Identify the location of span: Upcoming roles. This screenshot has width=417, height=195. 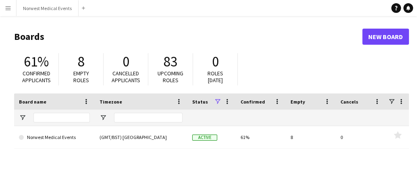
(170, 77).